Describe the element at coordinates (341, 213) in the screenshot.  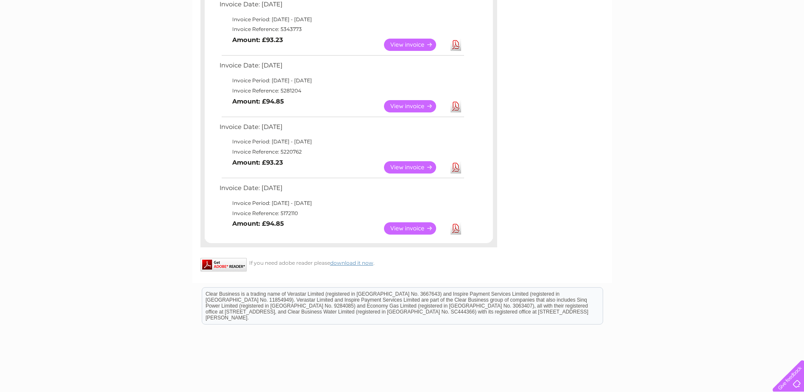
I see `td: Invoice Reference: 5172110` at that location.